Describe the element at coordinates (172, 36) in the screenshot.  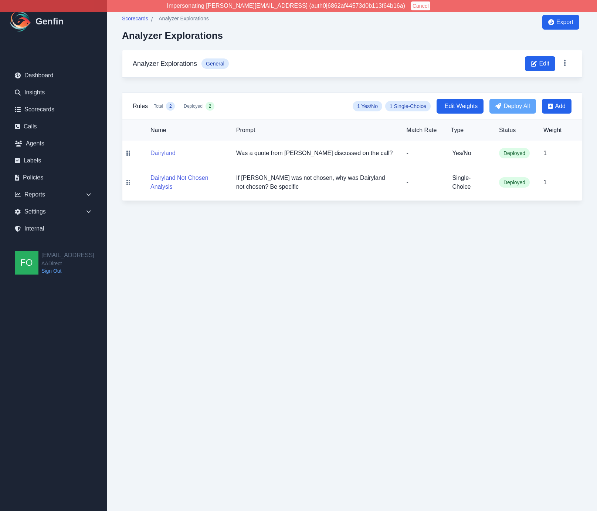
I see `h2: Analyzer Explorations` at that location.